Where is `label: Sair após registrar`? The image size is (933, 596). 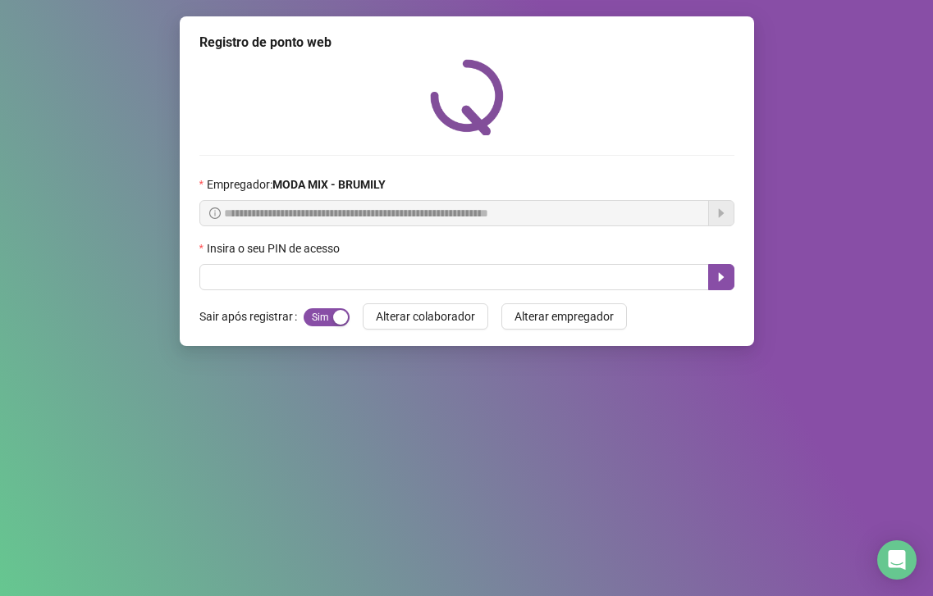 label: Sair após registrar is located at coordinates (251, 317).